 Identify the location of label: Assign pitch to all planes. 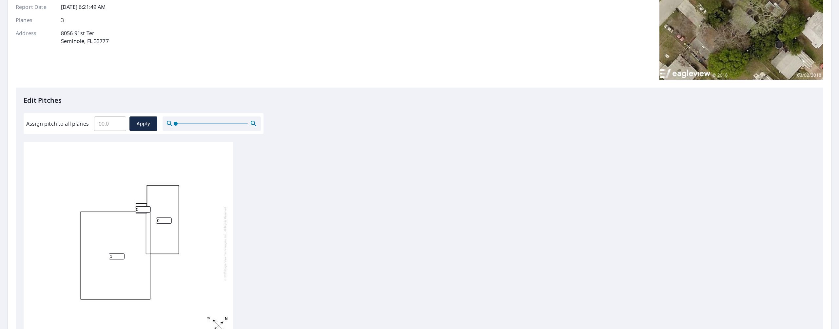
(57, 124).